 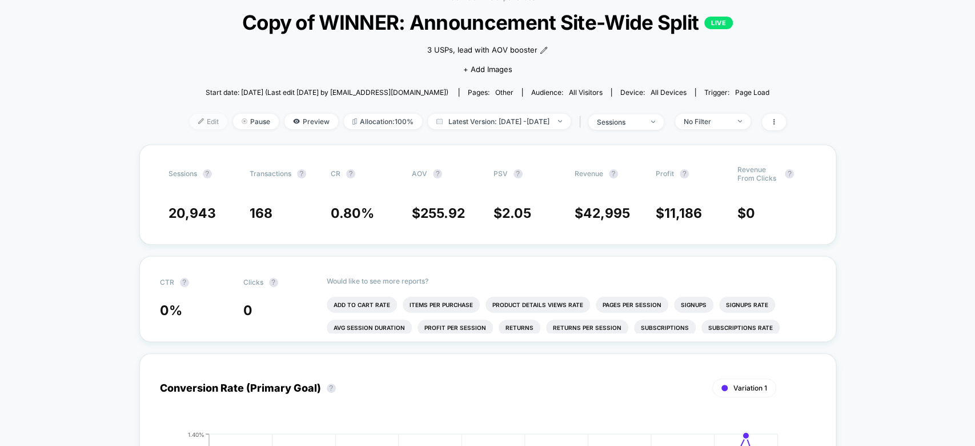 I want to click on span: + Add Images, so click(x=487, y=69).